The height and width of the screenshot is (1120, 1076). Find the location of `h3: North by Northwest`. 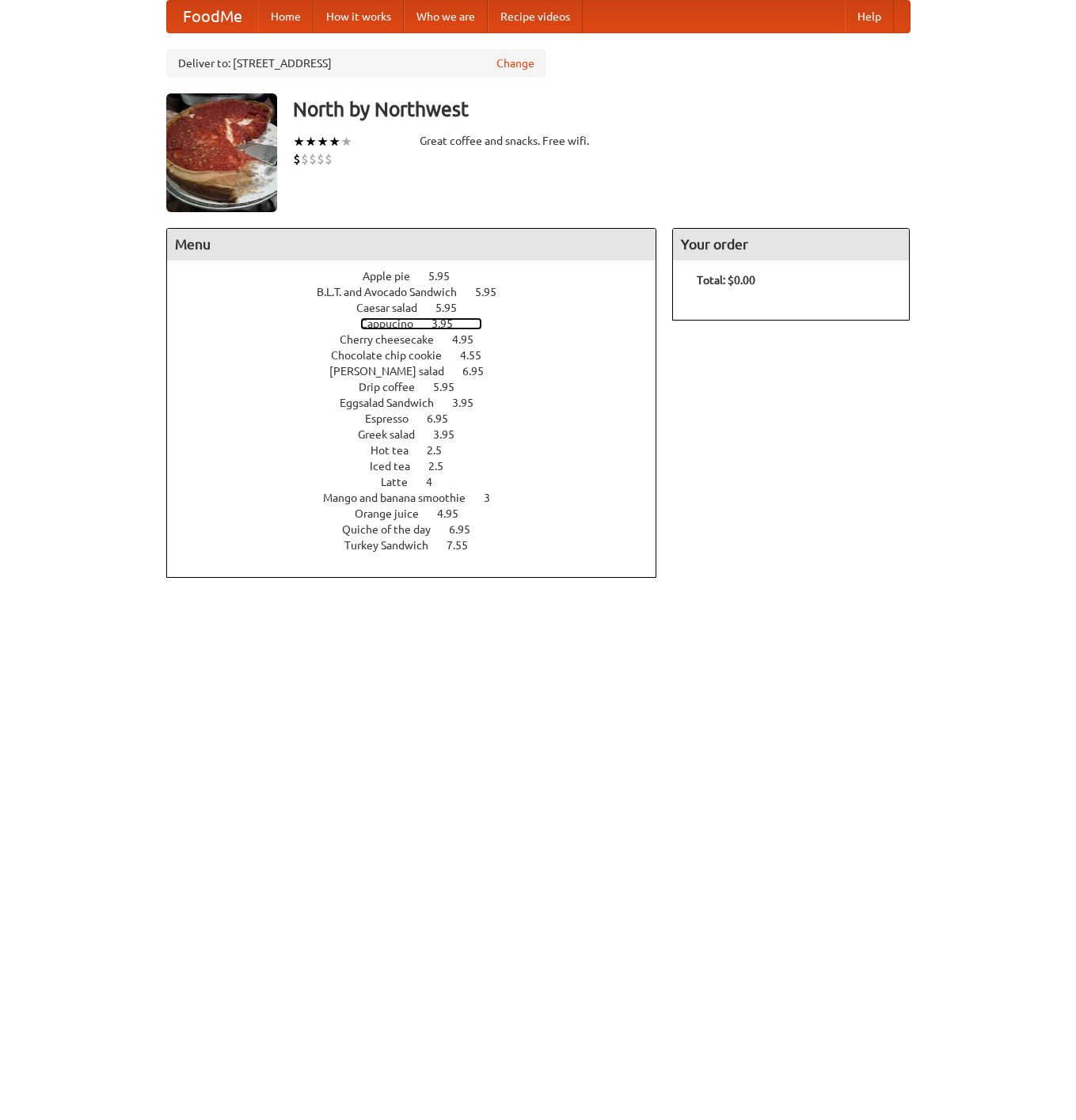

h3: North by Northwest is located at coordinates (602, 110).